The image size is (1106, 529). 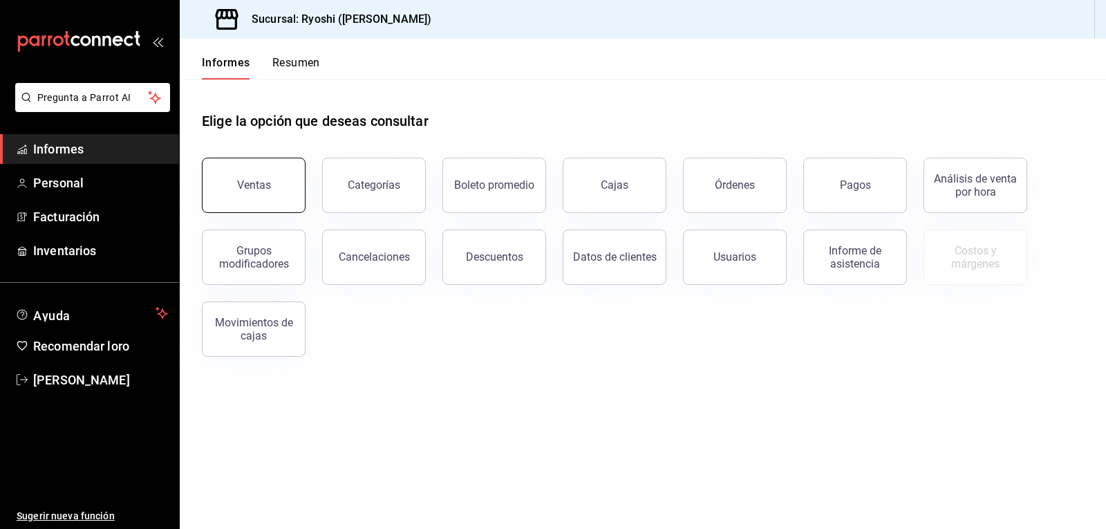 I want to click on button: Boleto promedio, so click(x=494, y=185).